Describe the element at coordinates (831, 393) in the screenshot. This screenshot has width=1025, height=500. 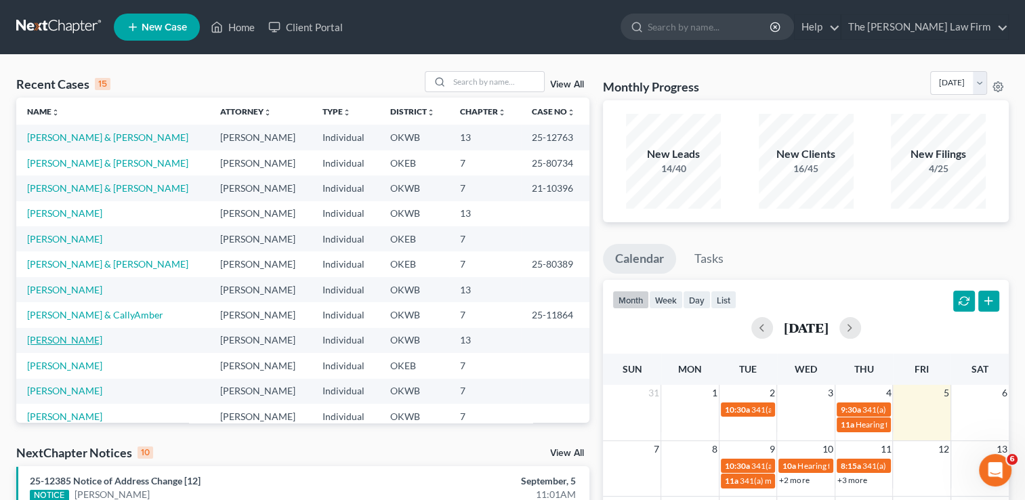
I see `span: 3` at that location.